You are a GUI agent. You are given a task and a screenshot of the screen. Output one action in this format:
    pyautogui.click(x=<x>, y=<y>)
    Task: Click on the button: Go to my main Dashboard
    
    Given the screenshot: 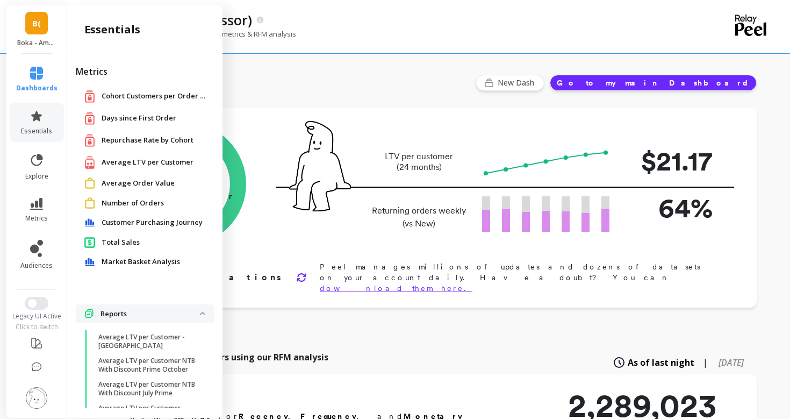 What is the action you would take?
    pyautogui.click(x=653, y=83)
    